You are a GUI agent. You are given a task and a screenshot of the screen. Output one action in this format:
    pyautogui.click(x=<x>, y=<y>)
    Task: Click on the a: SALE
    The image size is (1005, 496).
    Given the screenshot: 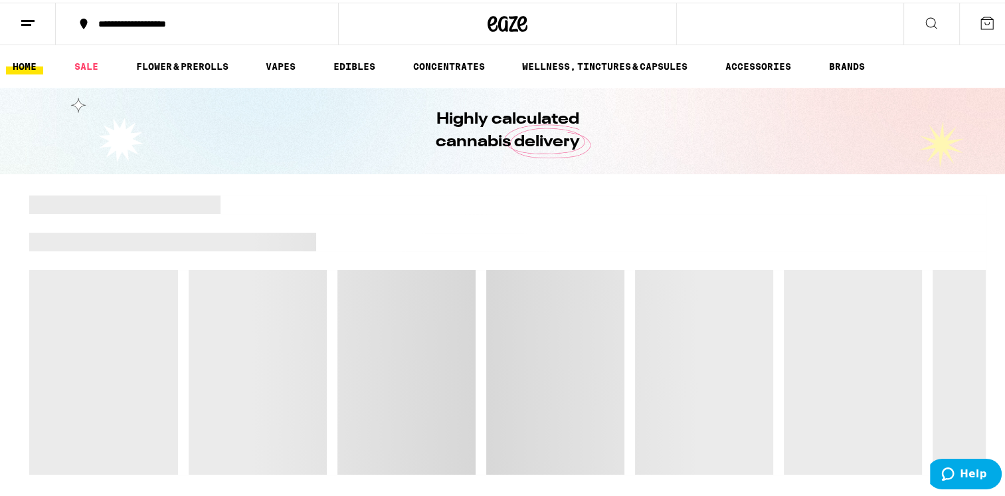 What is the action you would take?
    pyautogui.click(x=86, y=64)
    